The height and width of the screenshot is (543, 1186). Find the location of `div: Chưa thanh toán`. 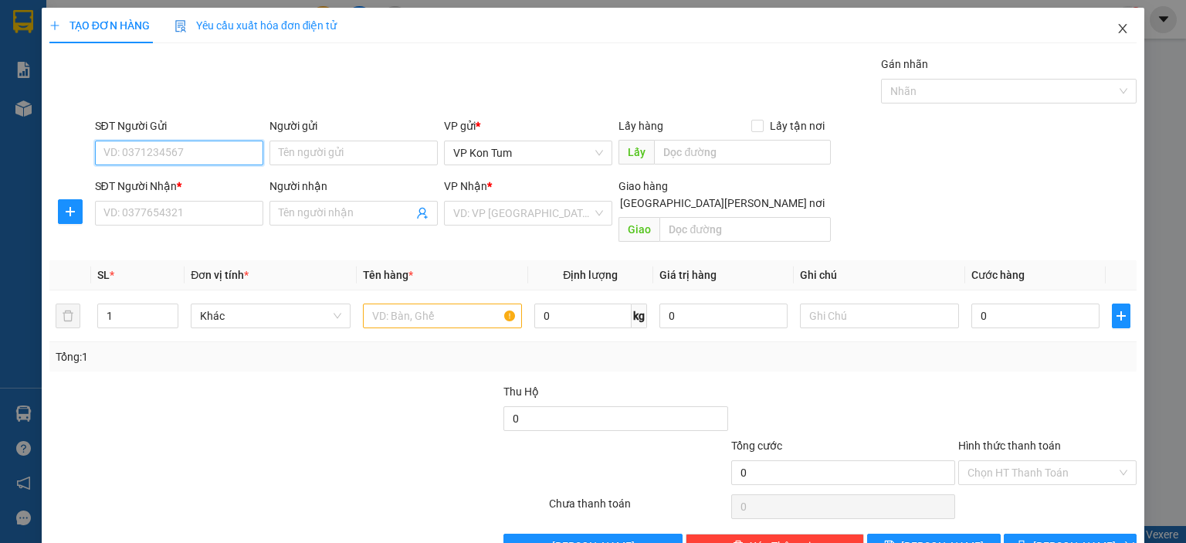

div: Chưa thanh toán is located at coordinates (638, 508).